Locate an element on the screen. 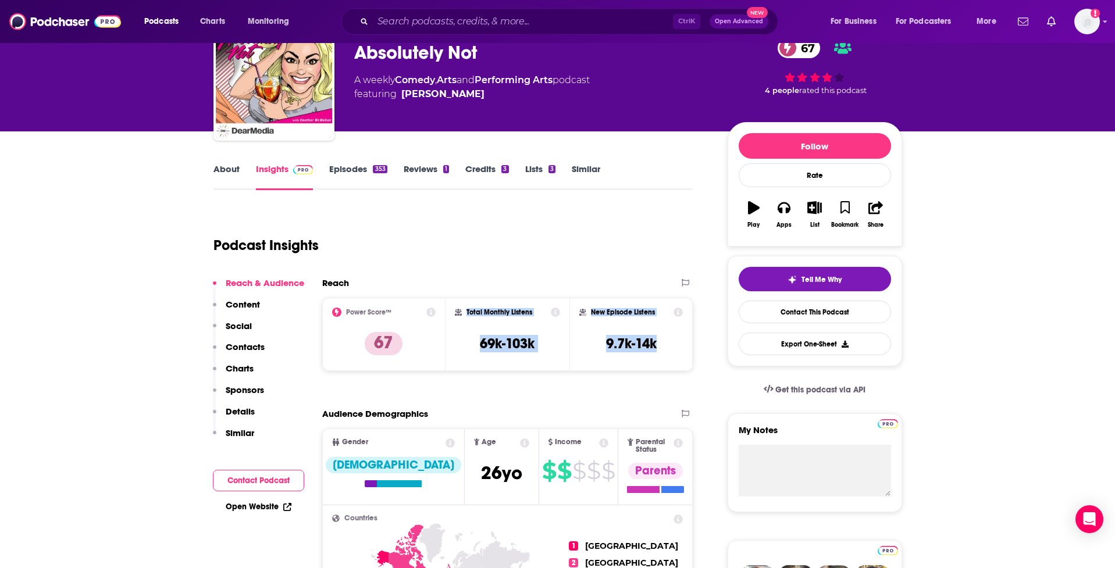 This screenshot has height=568, width=1115. p: Sponsors is located at coordinates (245, 390).